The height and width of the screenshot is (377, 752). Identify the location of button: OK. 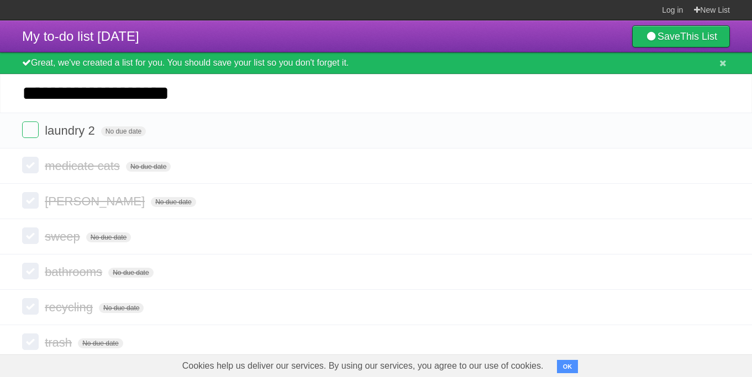
(567, 367).